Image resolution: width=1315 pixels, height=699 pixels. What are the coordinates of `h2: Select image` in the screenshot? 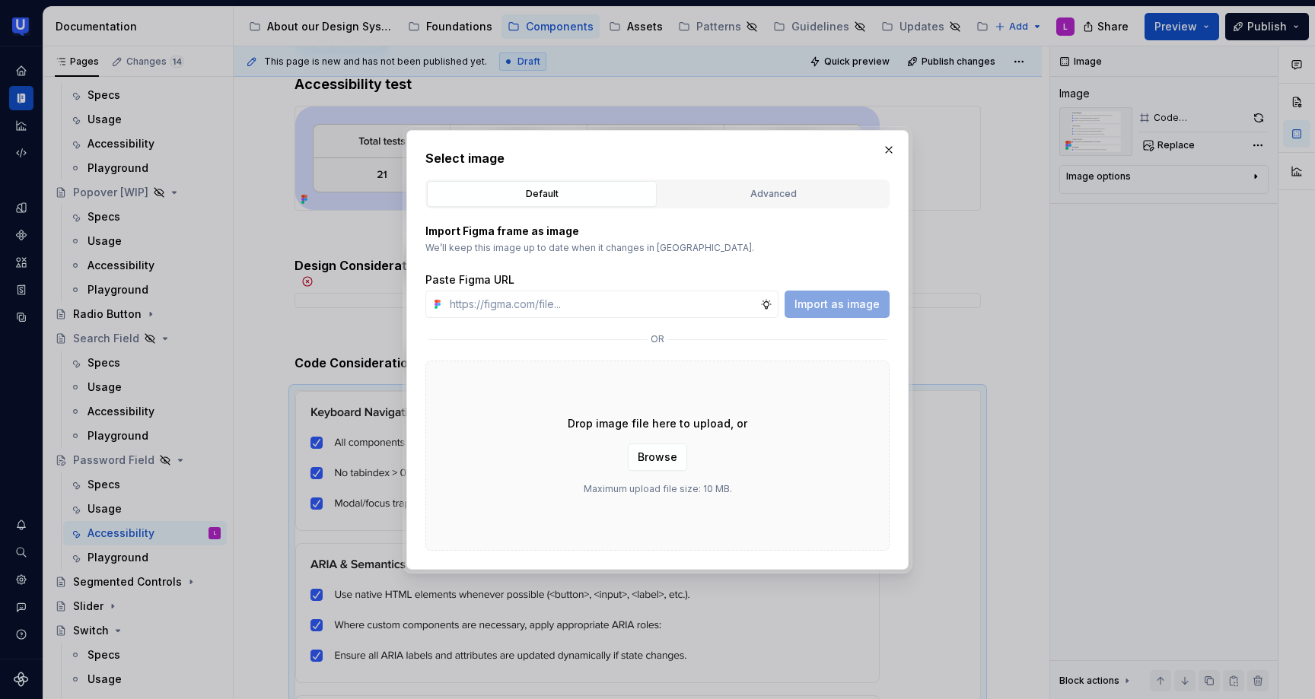 It's located at (657, 158).